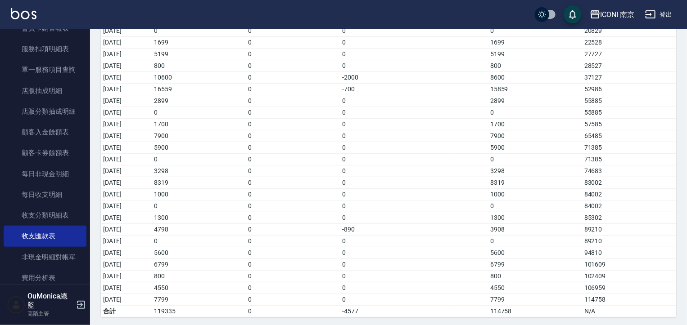  Describe the element at coordinates (395, 77) in the screenshot. I see `td: -2000` at that location.